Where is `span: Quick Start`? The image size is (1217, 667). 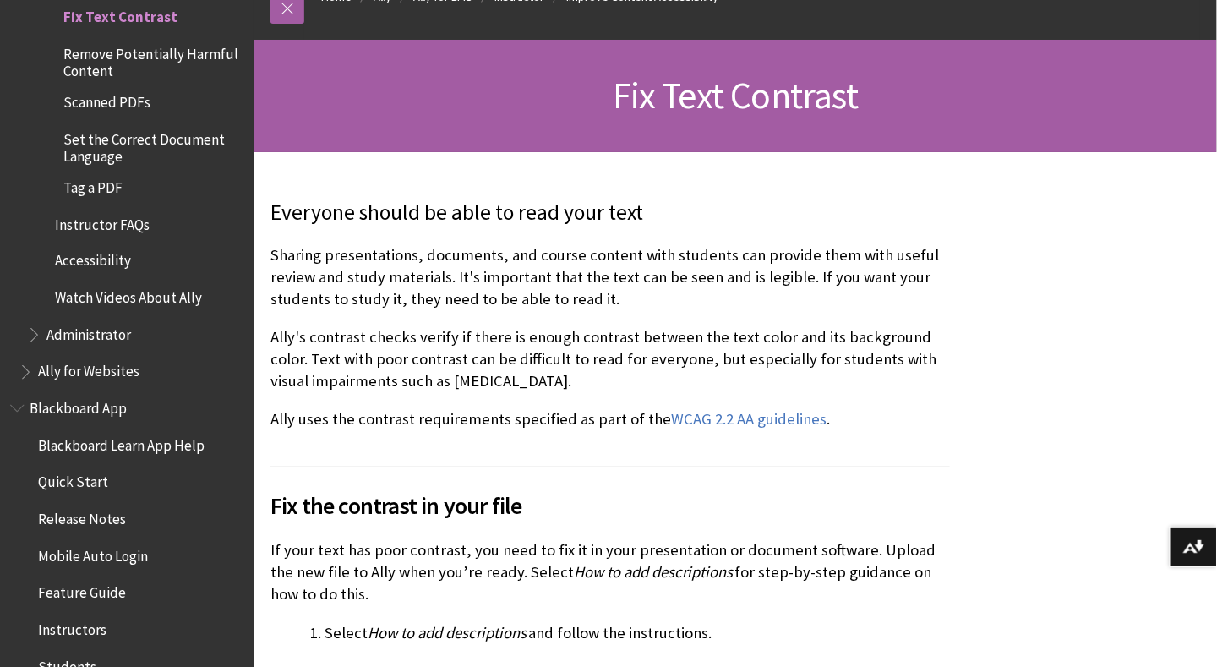
span: Quick Start is located at coordinates (73, 480).